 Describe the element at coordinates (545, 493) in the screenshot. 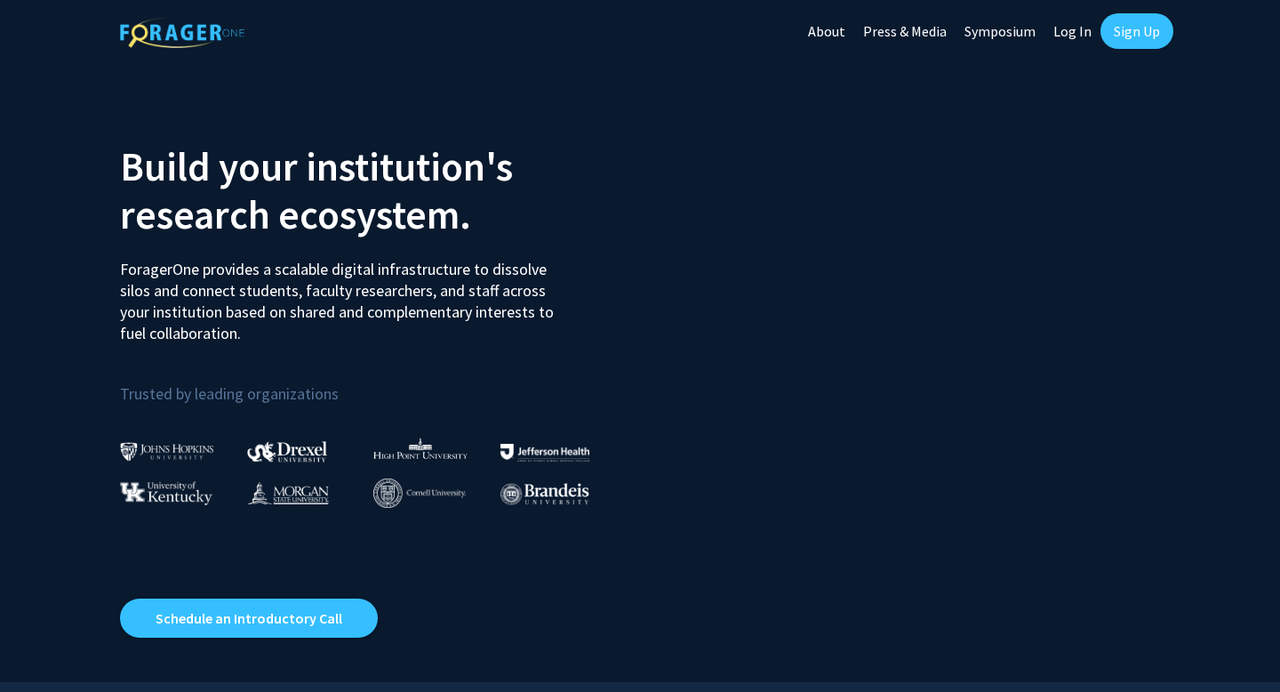

I see `img: Brandeis University` at that location.